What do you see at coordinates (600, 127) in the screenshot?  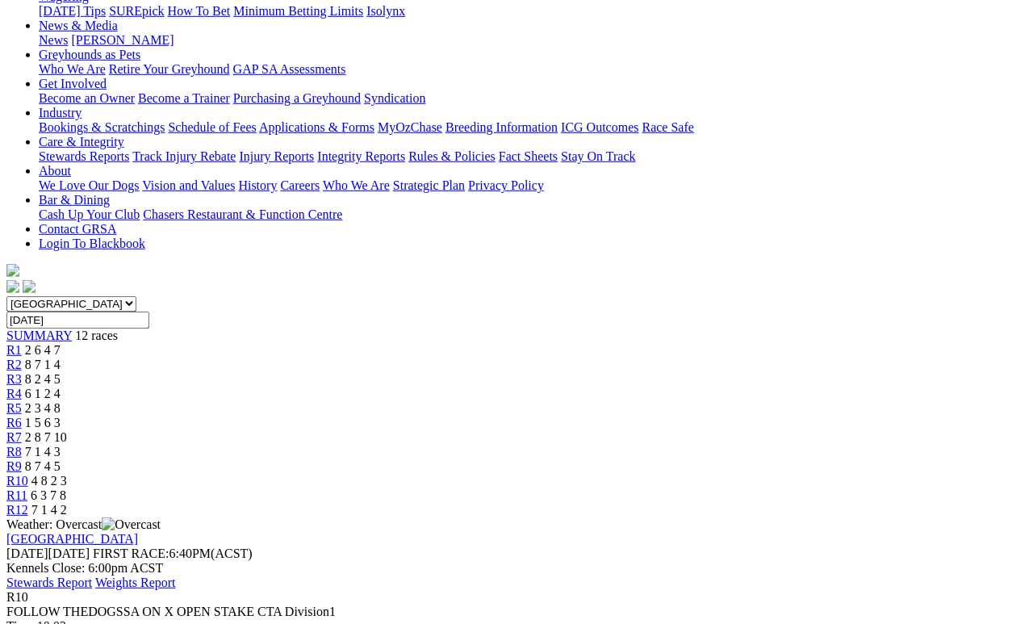 I see `a: ICG Outcomes` at bounding box center [600, 127].